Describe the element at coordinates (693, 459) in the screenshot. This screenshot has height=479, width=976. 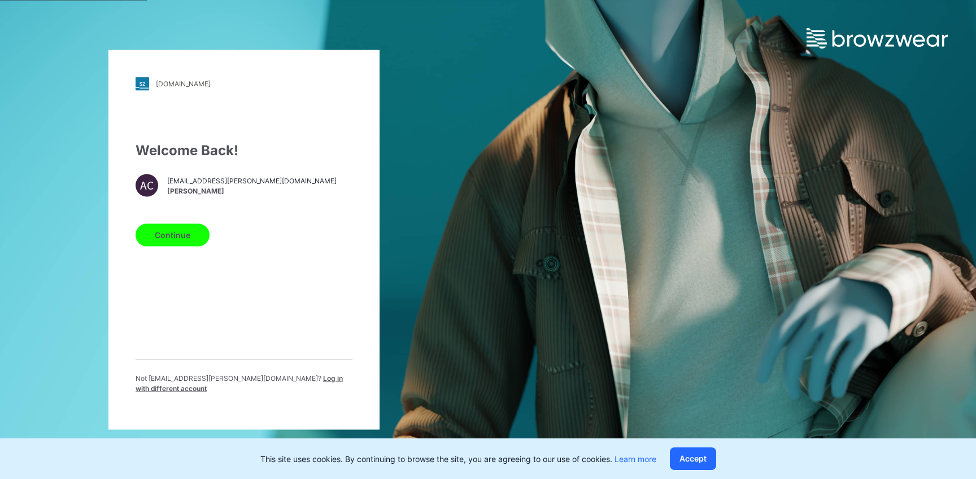
I see `button: Accept` at that location.